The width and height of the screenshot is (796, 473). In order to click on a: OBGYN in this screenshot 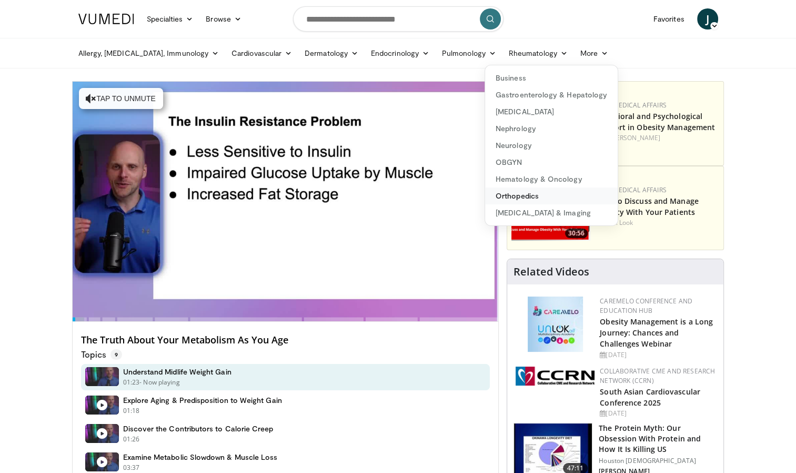, I will do `click(552, 162)`.